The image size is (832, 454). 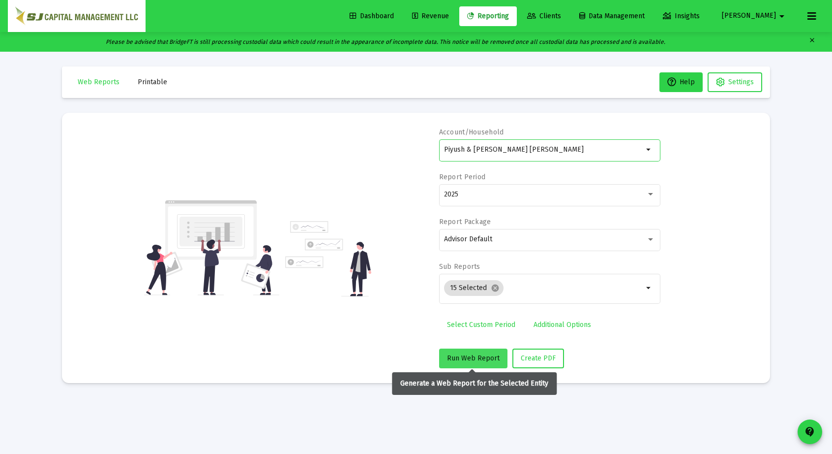 I want to click on span: Revenue, so click(x=430, y=16).